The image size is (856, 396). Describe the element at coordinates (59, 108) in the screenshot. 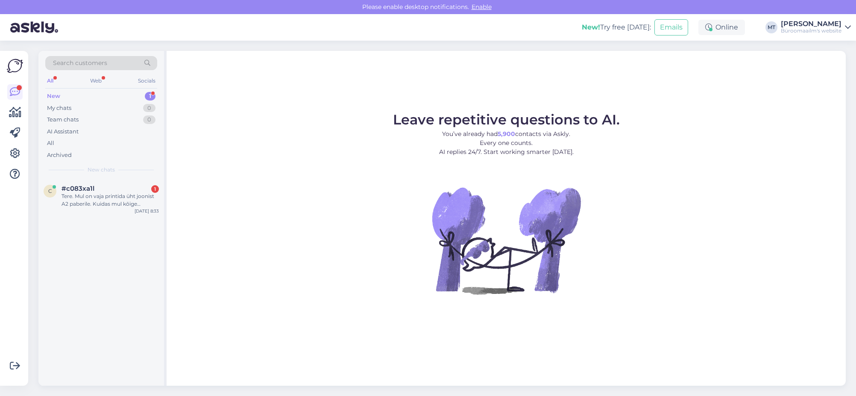

I see `div: My chats` at that location.